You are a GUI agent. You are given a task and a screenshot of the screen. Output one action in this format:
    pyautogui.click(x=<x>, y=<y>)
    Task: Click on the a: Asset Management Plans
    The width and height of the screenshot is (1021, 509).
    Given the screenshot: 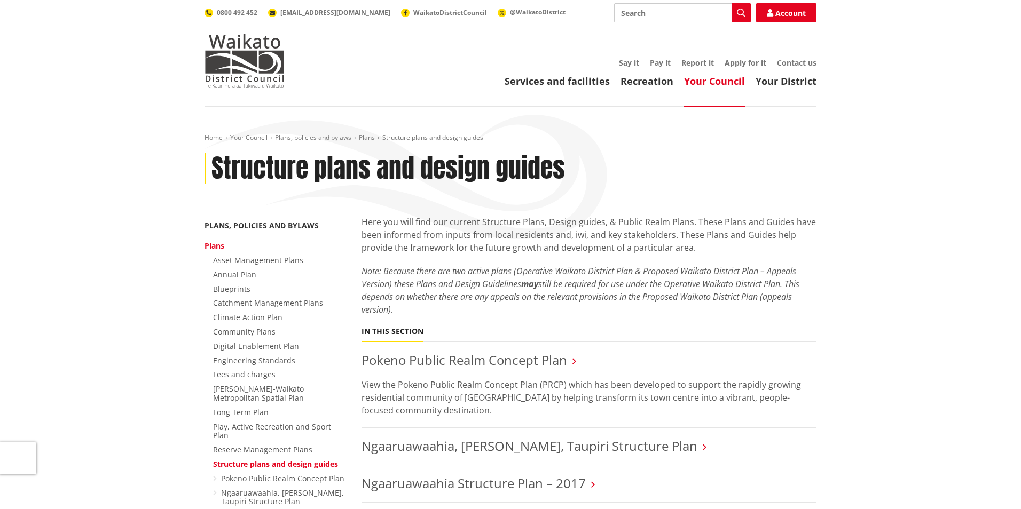 What is the action you would take?
    pyautogui.click(x=258, y=260)
    